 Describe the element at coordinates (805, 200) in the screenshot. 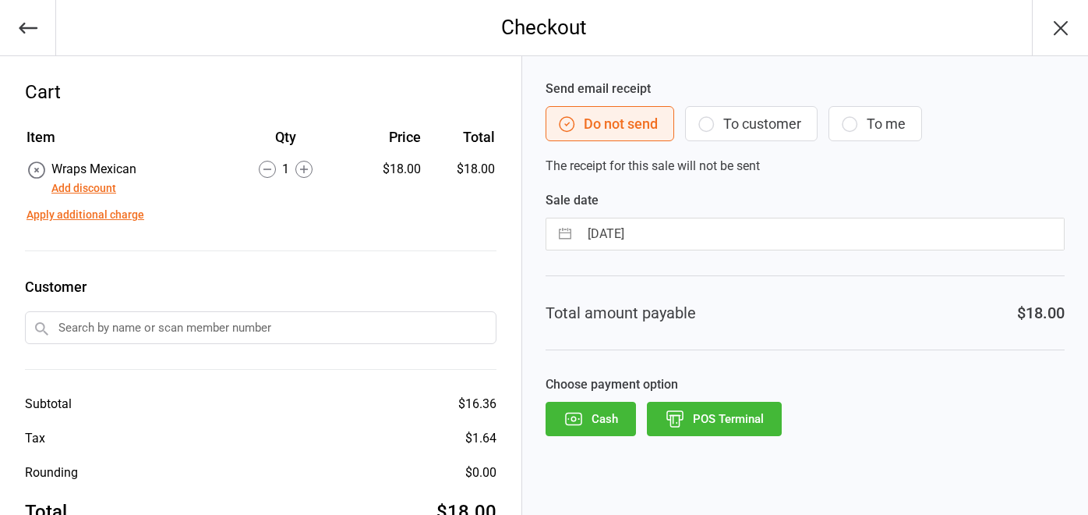

I see `label: Sale date` at that location.